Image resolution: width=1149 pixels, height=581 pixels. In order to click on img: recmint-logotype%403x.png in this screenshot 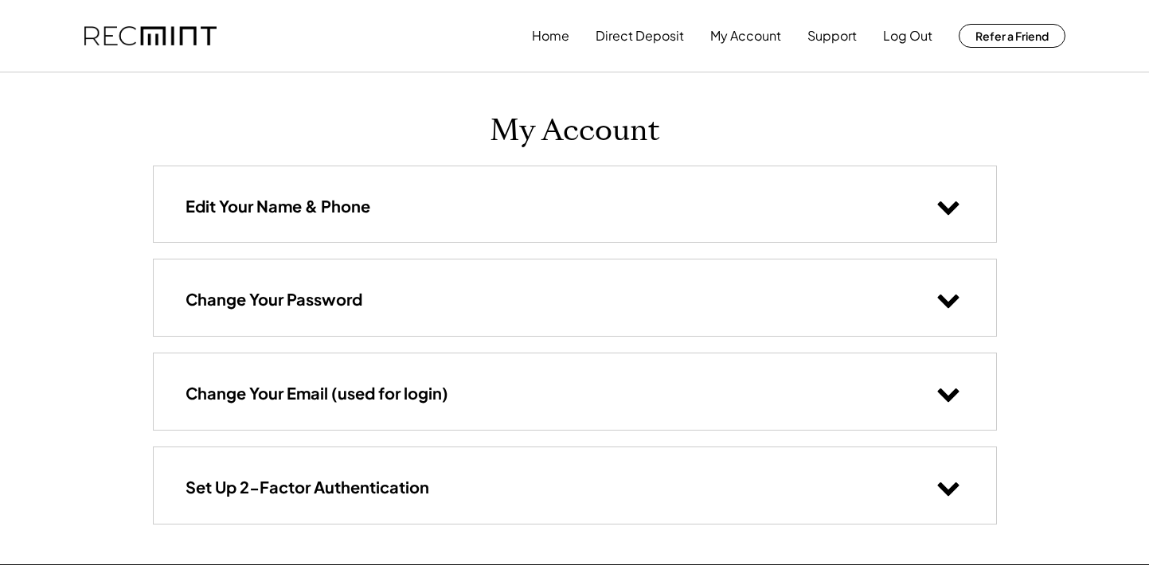, I will do `click(150, 36)`.